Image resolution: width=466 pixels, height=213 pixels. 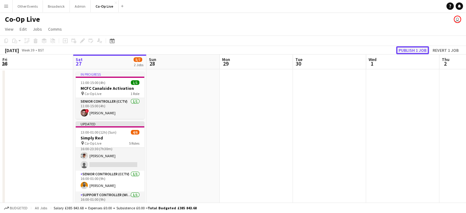 I want to click on a: Jobs, so click(x=37, y=29).